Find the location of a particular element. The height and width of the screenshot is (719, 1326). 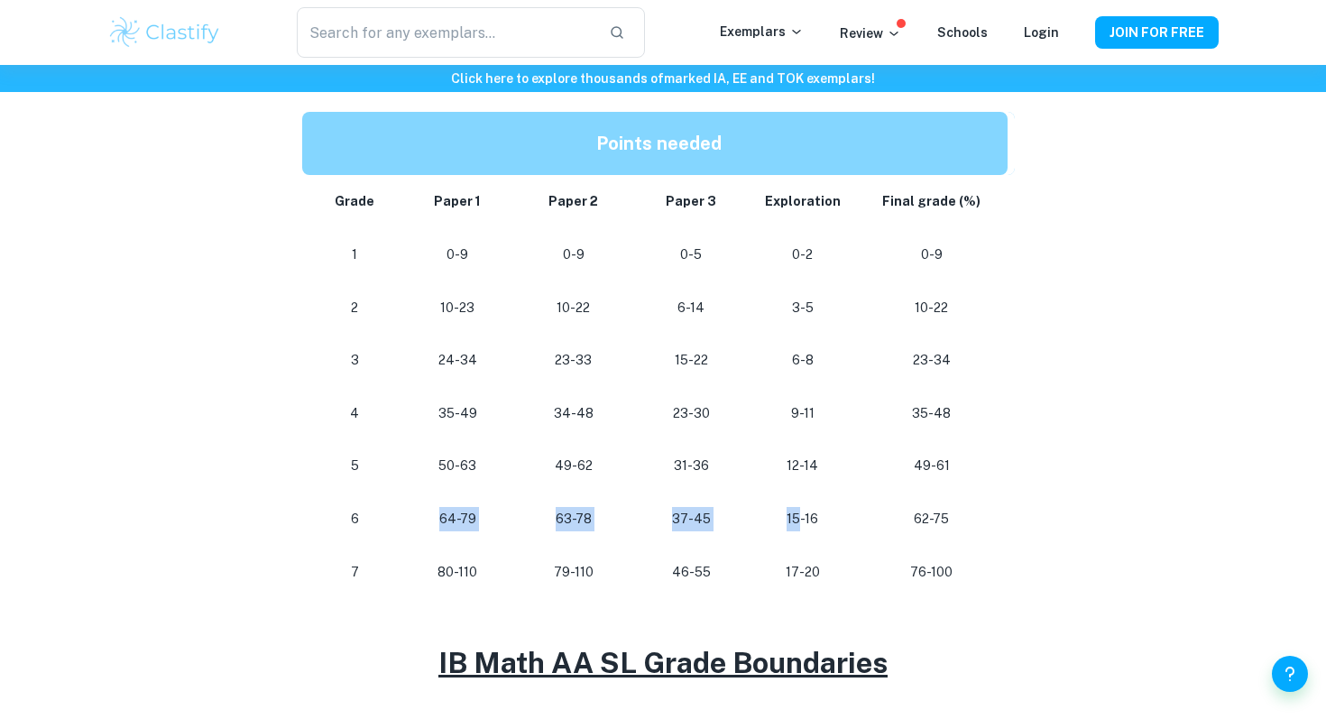

p: 3-5 is located at coordinates (803, 307).